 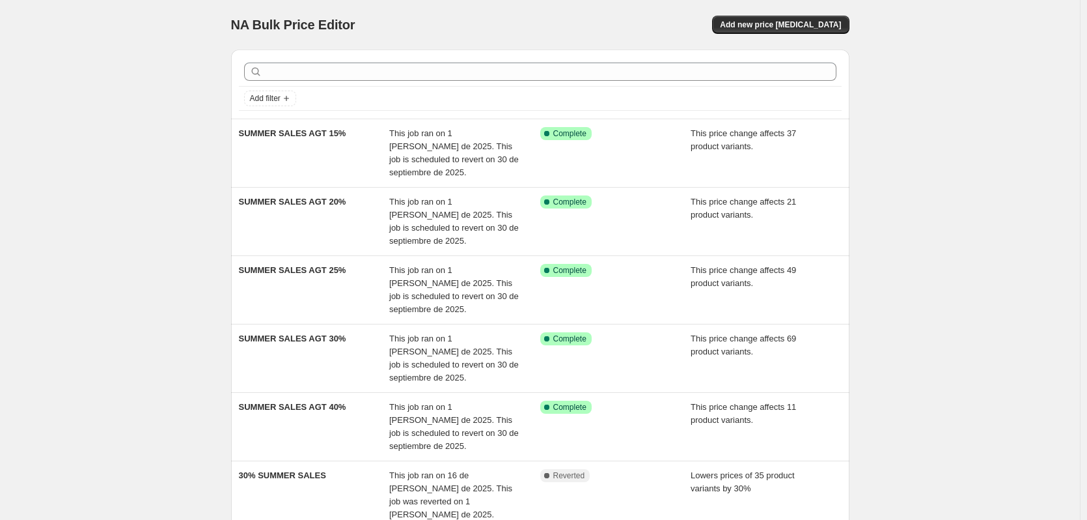 What do you see at coordinates (292, 338) in the screenshot?
I see `span: SUMMER SALES AGT 30%` at bounding box center [292, 338].